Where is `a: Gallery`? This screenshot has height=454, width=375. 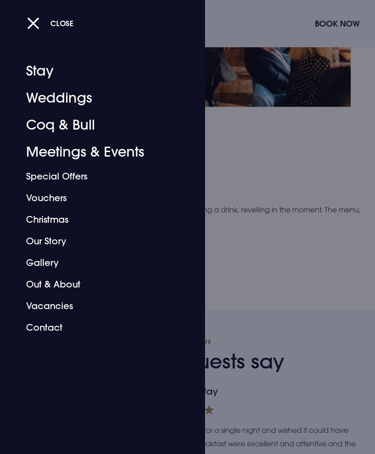
a: Gallery is located at coordinates (97, 263).